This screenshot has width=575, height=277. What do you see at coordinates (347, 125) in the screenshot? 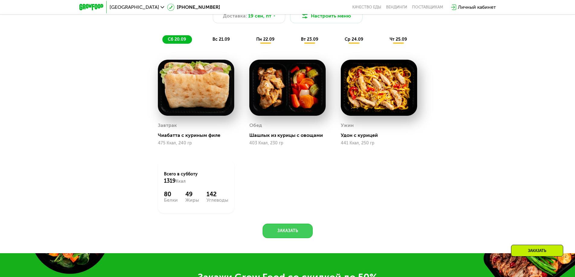
I see `div: Ужин` at bounding box center [347, 125].